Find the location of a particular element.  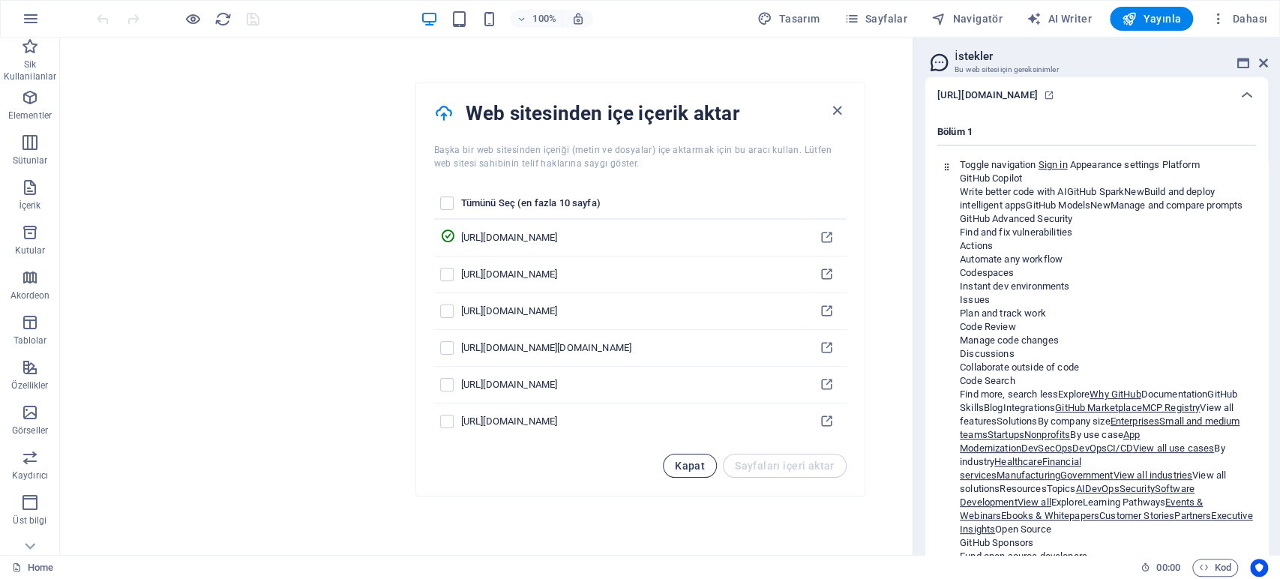

a: Software Development is located at coordinates (1077, 495).